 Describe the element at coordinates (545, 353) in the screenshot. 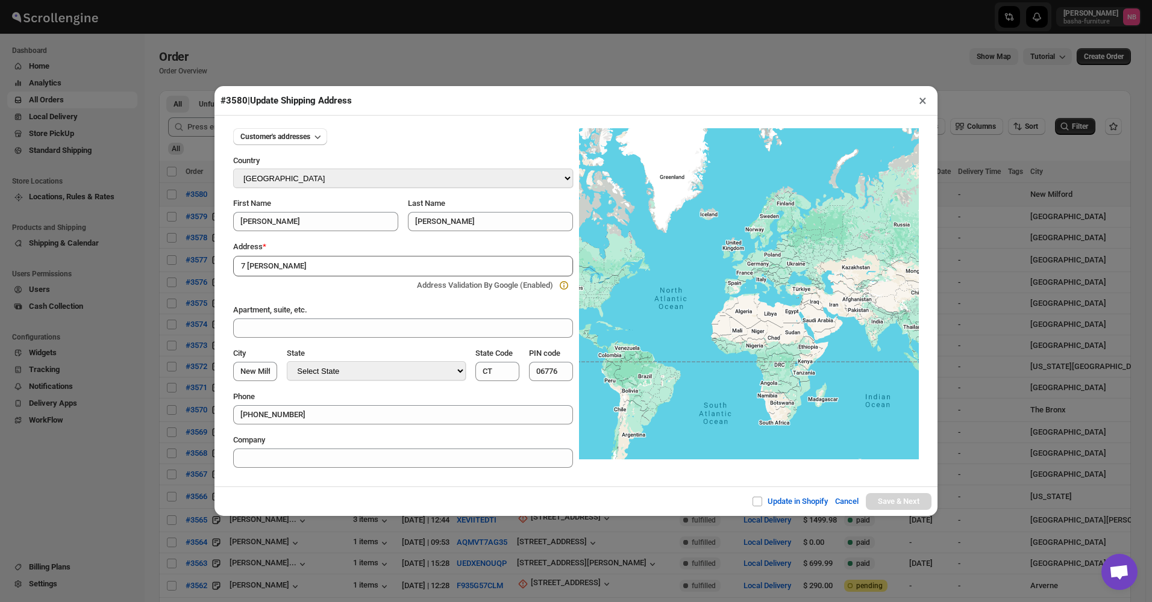

I see `span: PIN code` at that location.